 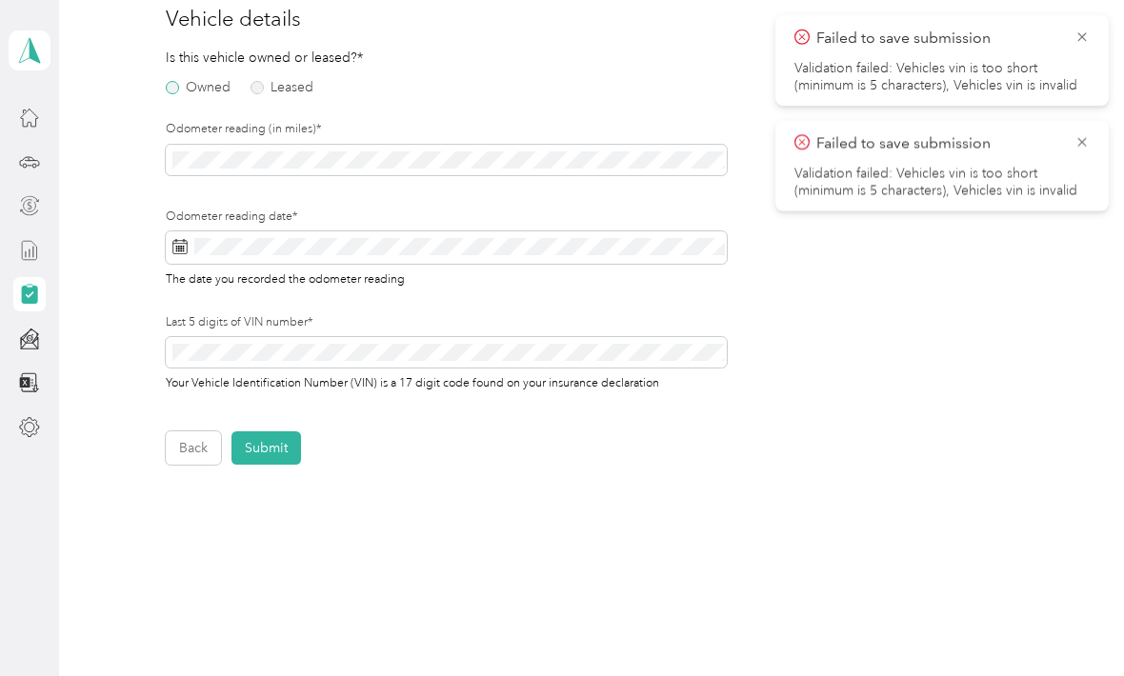 What do you see at coordinates (255, 57) in the screenshot?
I see `p: Is this vehicle owned or leased?*` at bounding box center [255, 57].